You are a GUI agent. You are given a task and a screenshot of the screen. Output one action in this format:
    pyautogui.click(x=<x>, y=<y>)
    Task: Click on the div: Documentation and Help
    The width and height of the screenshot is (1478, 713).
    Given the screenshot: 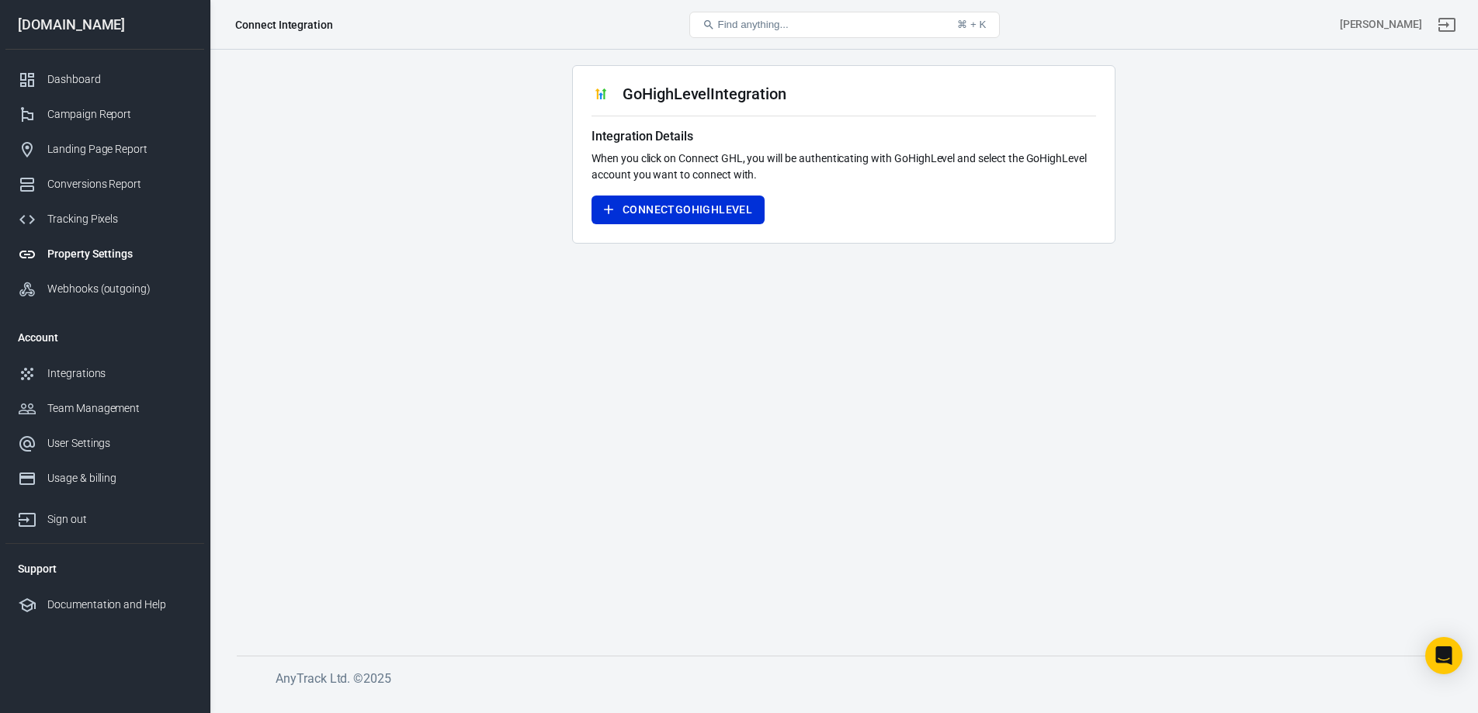 What is the action you would take?
    pyautogui.click(x=120, y=605)
    